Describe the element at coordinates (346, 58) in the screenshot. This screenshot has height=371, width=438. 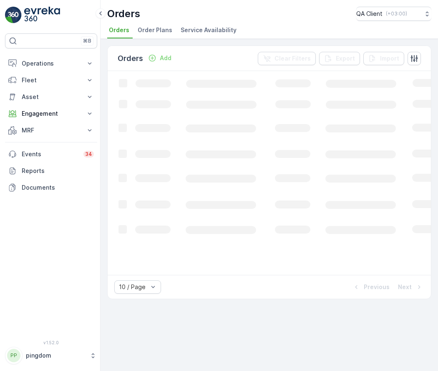
I see `p: Export` at that location.